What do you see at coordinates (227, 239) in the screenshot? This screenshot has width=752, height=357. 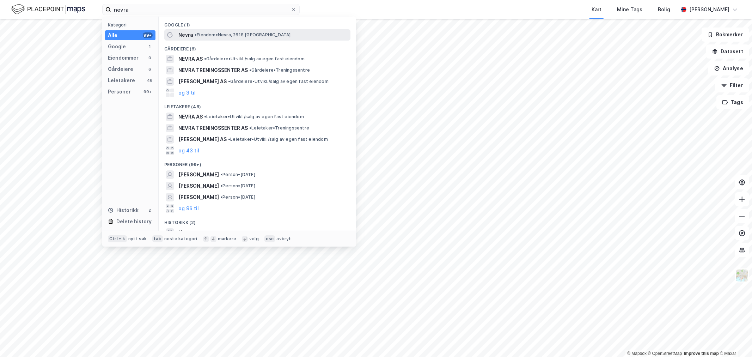 I see `div: markere` at bounding box center [227, 239].